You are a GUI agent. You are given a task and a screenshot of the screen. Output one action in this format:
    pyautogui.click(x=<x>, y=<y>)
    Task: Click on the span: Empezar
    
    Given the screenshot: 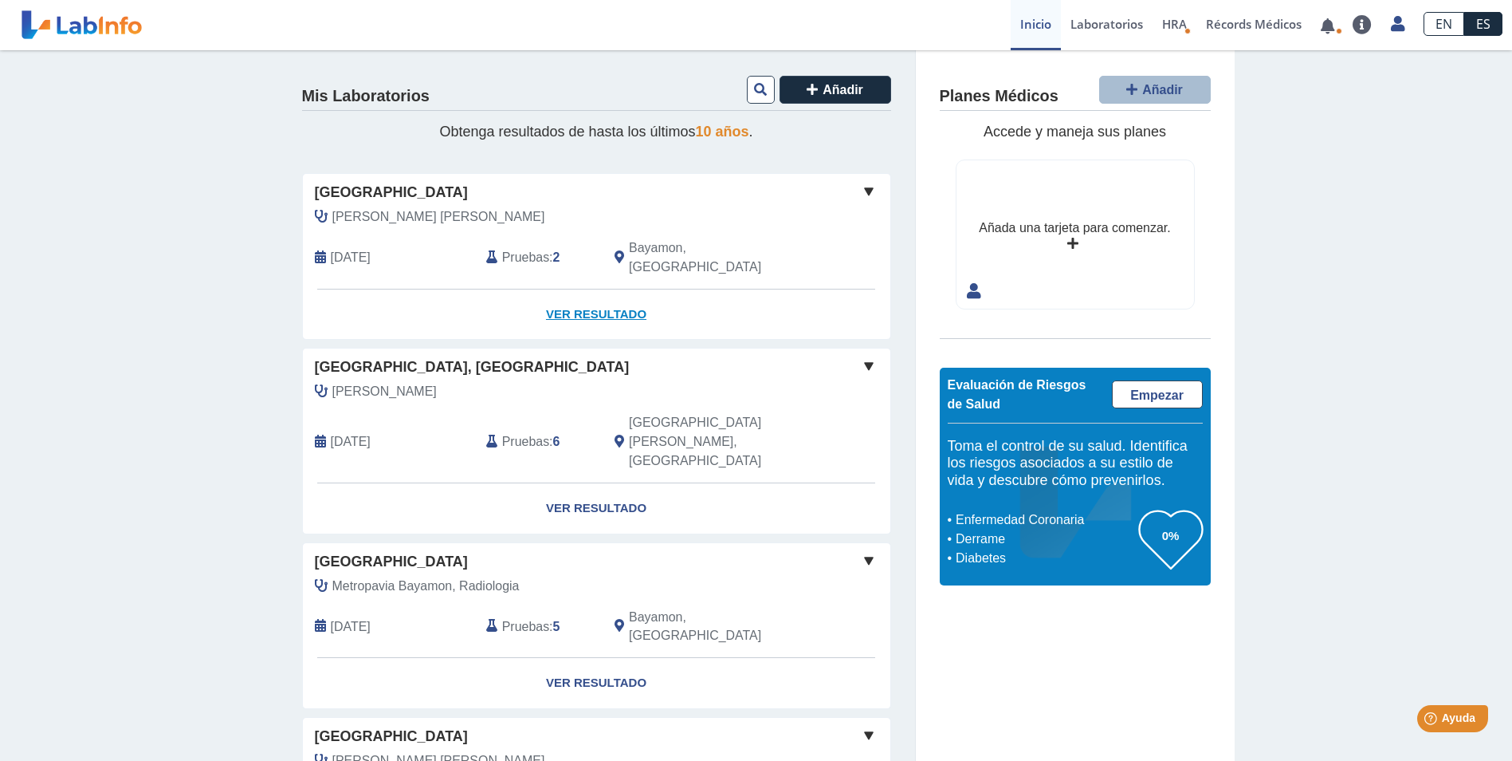 What is the action you would take?
    pyautogui.click(x=1157, y=395)
    